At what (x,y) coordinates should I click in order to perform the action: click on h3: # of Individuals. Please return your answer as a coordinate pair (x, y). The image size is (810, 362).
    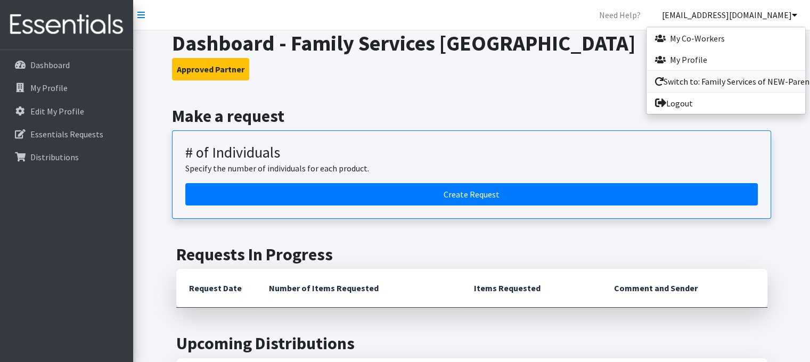
    Looking at the image, I should click on (472, 153).